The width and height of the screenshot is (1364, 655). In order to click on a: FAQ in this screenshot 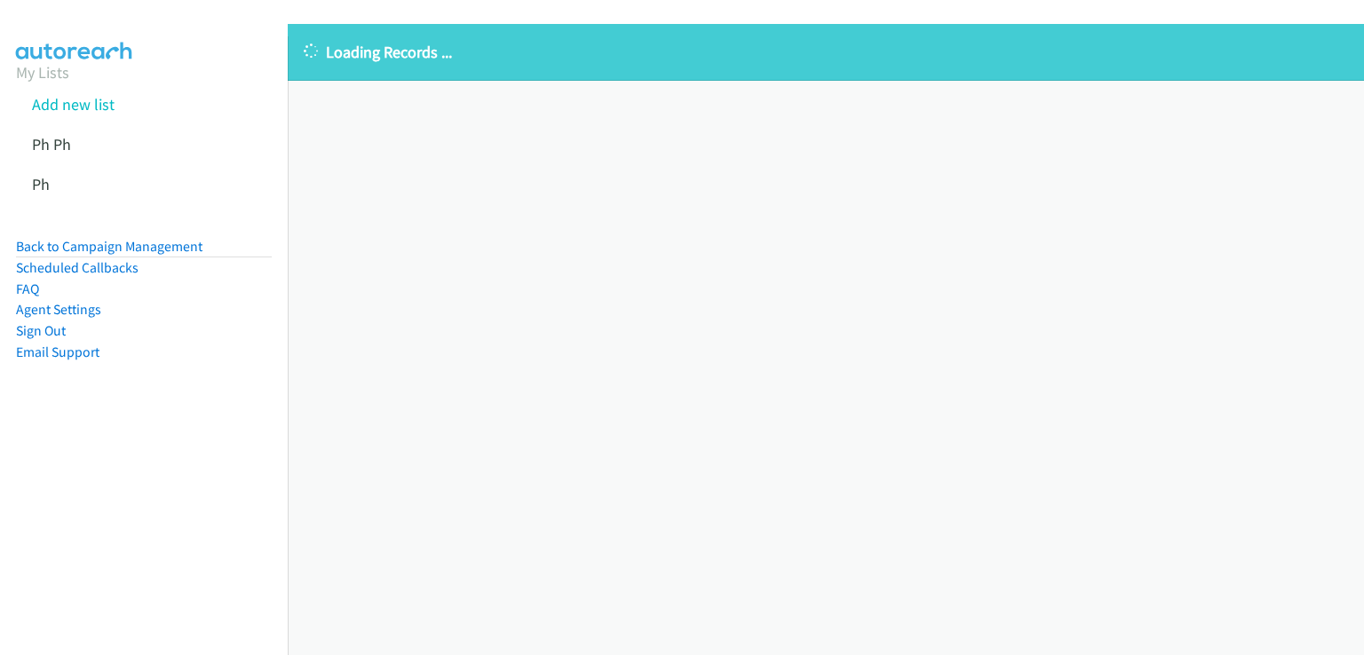, I will do `click(28, 289)`.